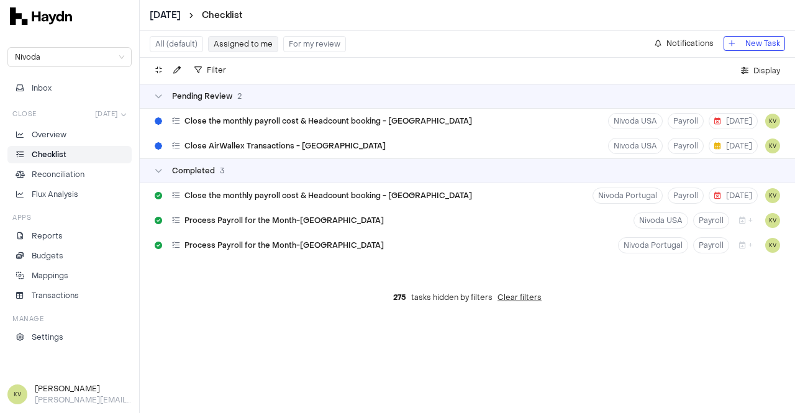 The height and width of the screenshot is (413, 795). Describe the element at coordinates (47, 256) in the screenshot. I see `p: Budgets` at that location.